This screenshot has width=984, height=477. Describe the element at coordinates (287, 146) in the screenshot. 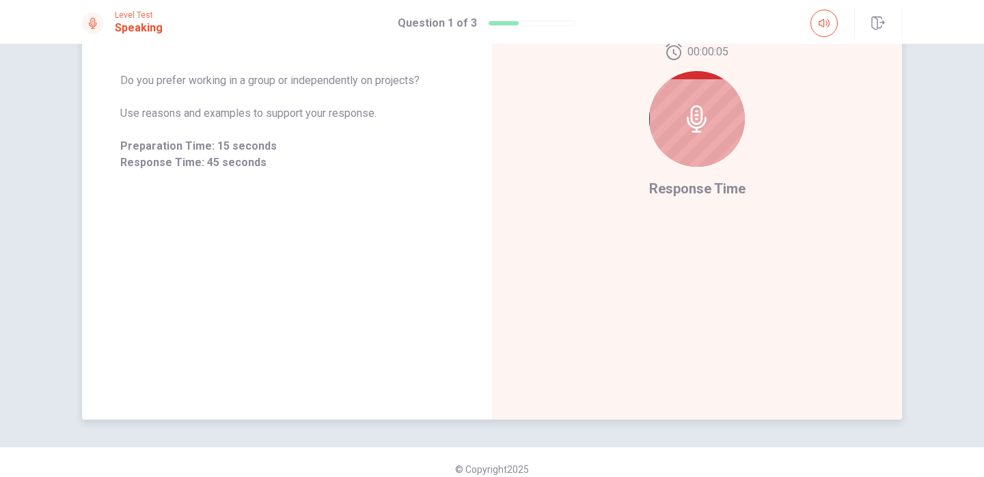

I see `span: Preparation Time: 15 seconds` at that location.